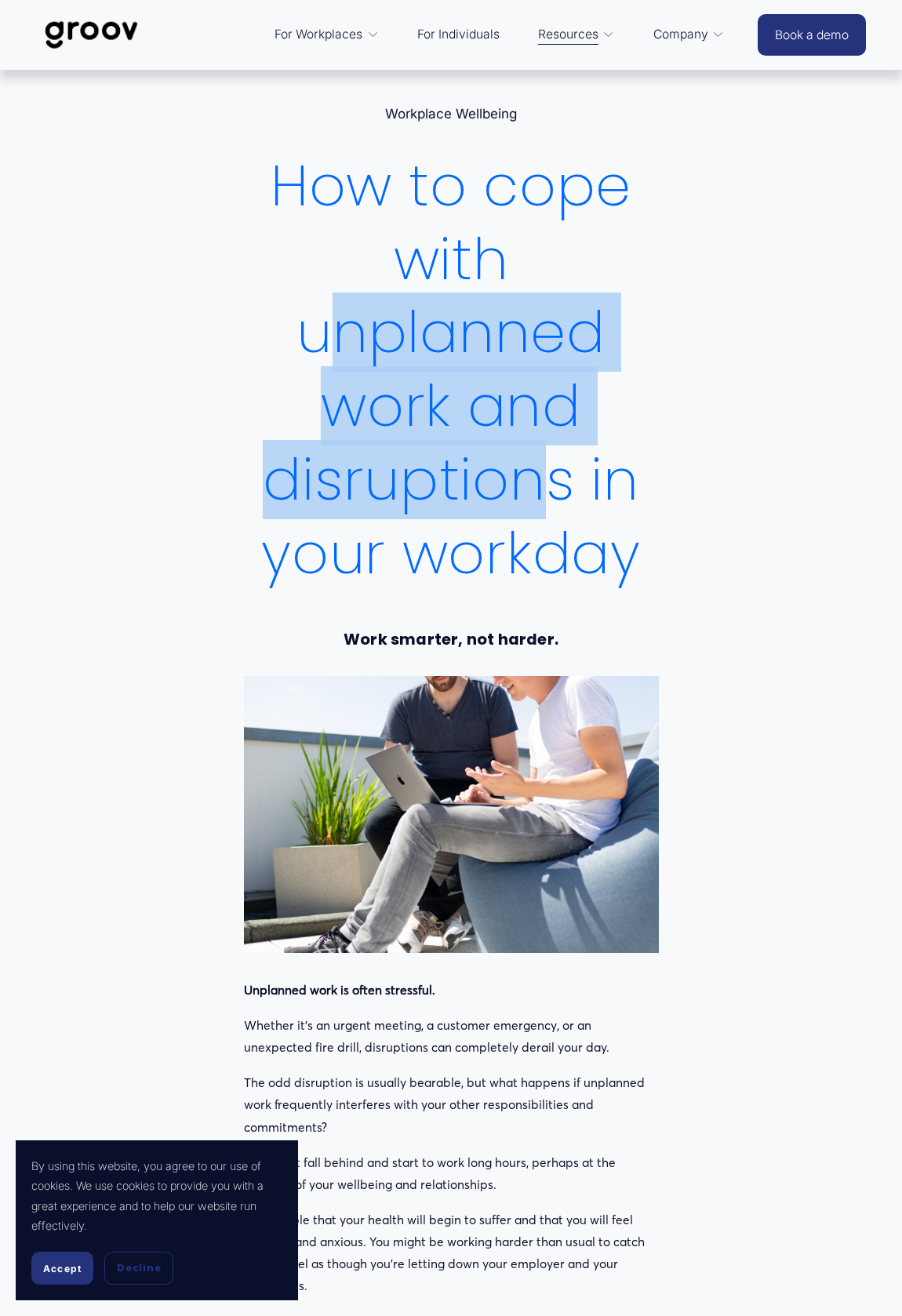  I want to click on span: Decline, so click(139, 1269).